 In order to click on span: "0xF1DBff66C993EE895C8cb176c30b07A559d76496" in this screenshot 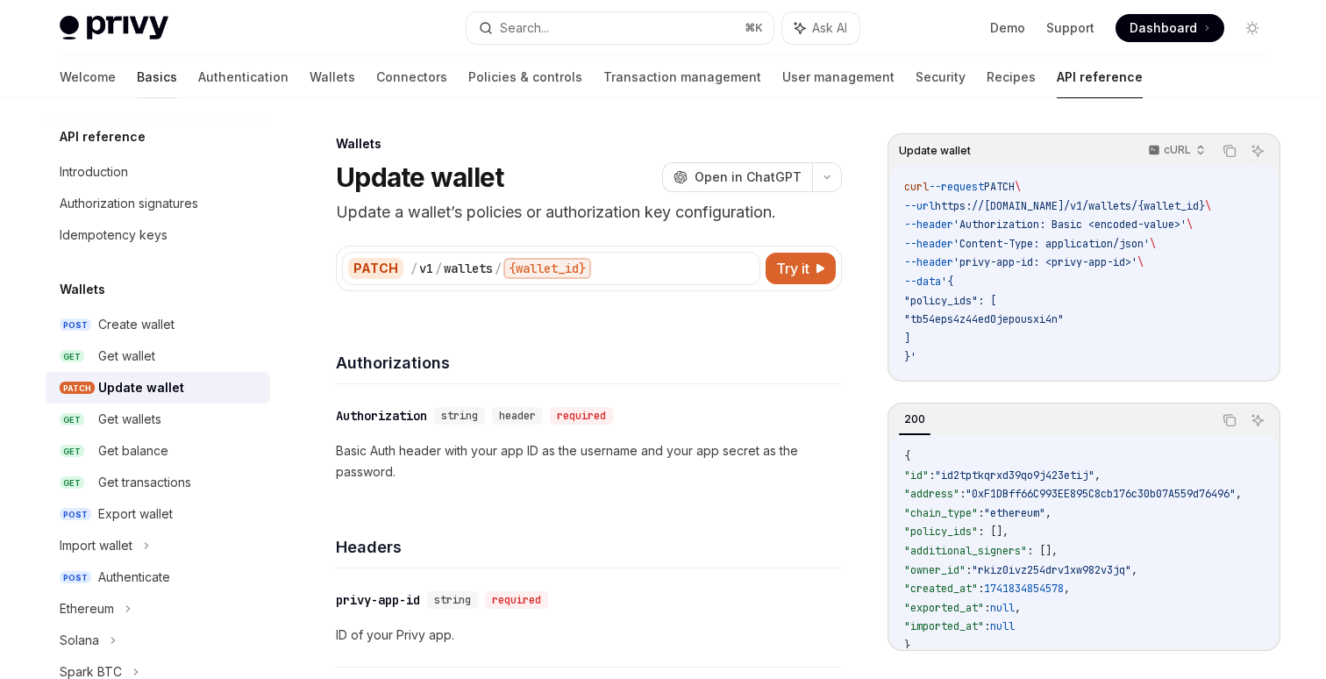, I will do `click(1100, 494)`.